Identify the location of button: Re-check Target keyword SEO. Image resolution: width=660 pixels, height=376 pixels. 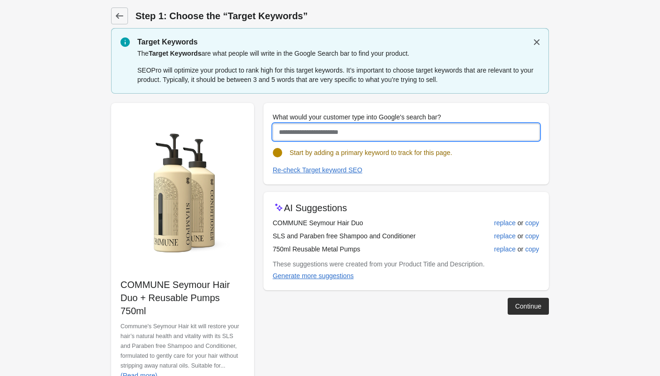
(317, 170).